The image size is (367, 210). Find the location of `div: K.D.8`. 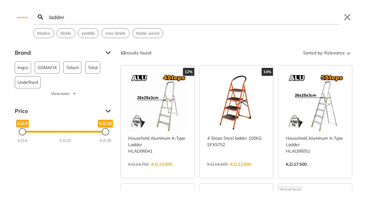

div: K.D.8 is located at coordinates (22, 141).